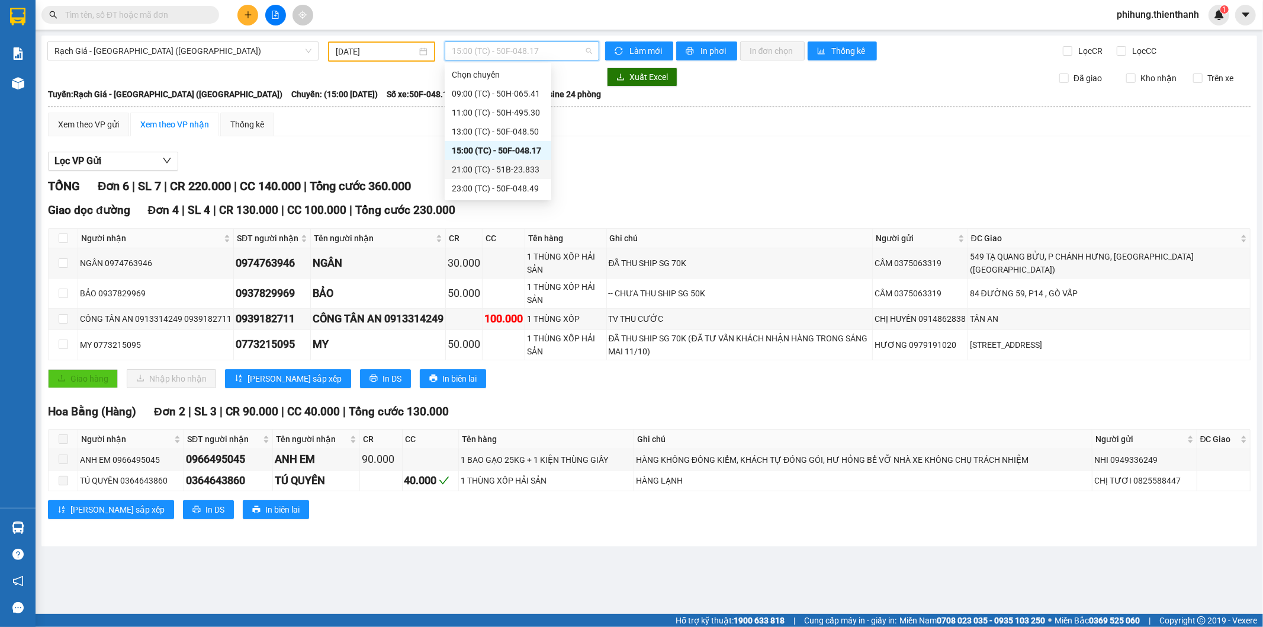 This screenshot has height=627, width=1263. Describe the element at coordinates (247, 124) in the screenshot. I see `div: Thống kê` at that location.